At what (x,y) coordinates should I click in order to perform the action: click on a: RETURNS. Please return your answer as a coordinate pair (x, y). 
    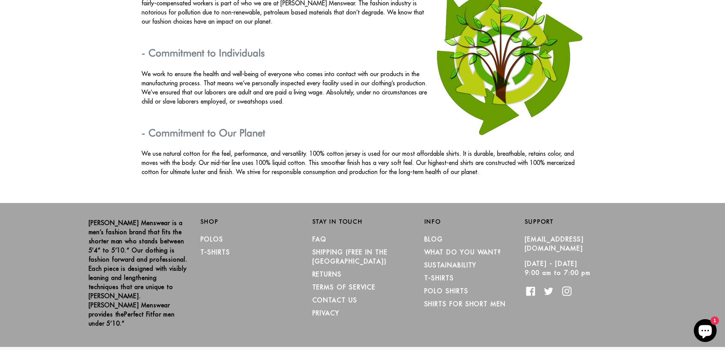
    Looking at the image, I should click on (327, 274).